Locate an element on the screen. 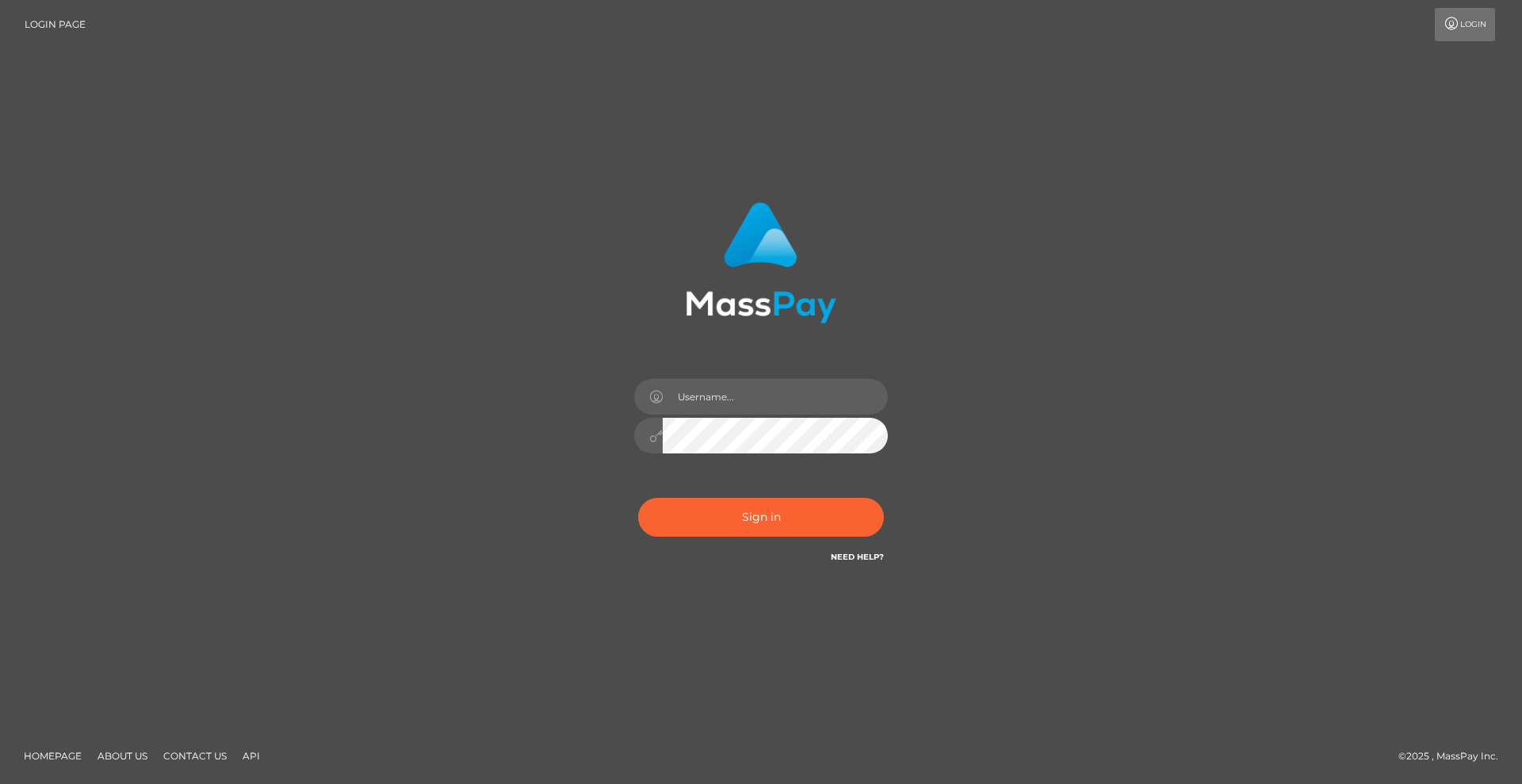 The image size is (1522, 784). input: Username... is located at coordinates (775, 396).